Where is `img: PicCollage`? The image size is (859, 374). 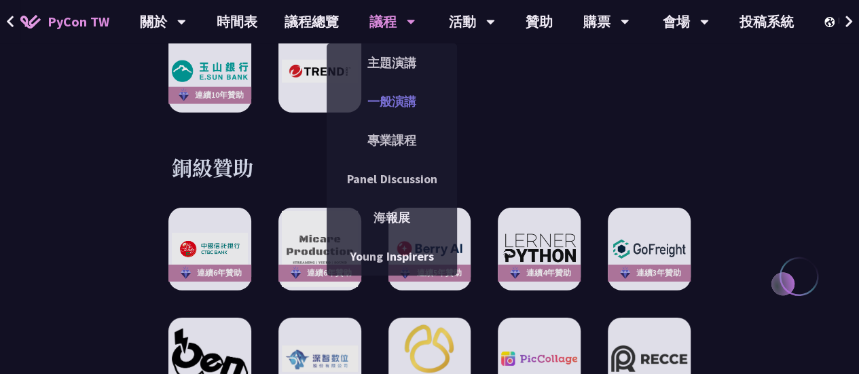
img: PicCollage is located at coordinates (539, 359).